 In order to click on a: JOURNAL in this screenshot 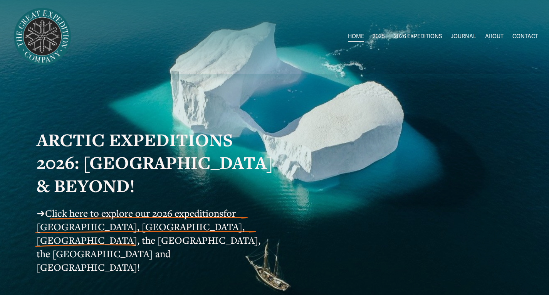, I will do `click(464, 37)`.